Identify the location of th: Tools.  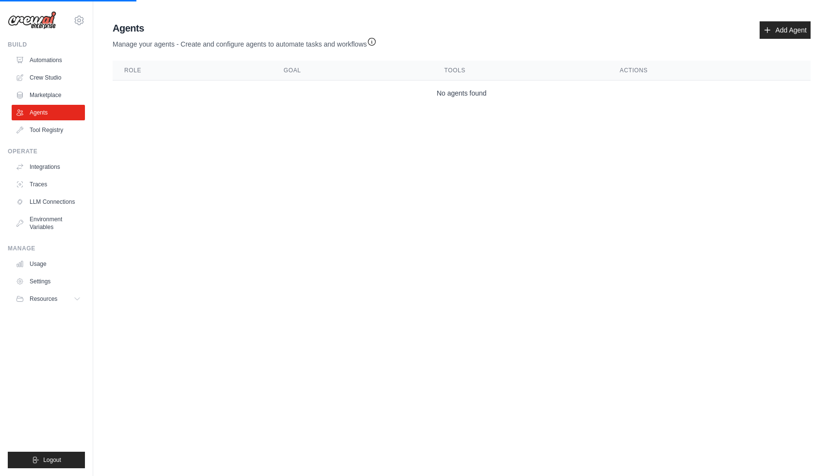
(520, 70).